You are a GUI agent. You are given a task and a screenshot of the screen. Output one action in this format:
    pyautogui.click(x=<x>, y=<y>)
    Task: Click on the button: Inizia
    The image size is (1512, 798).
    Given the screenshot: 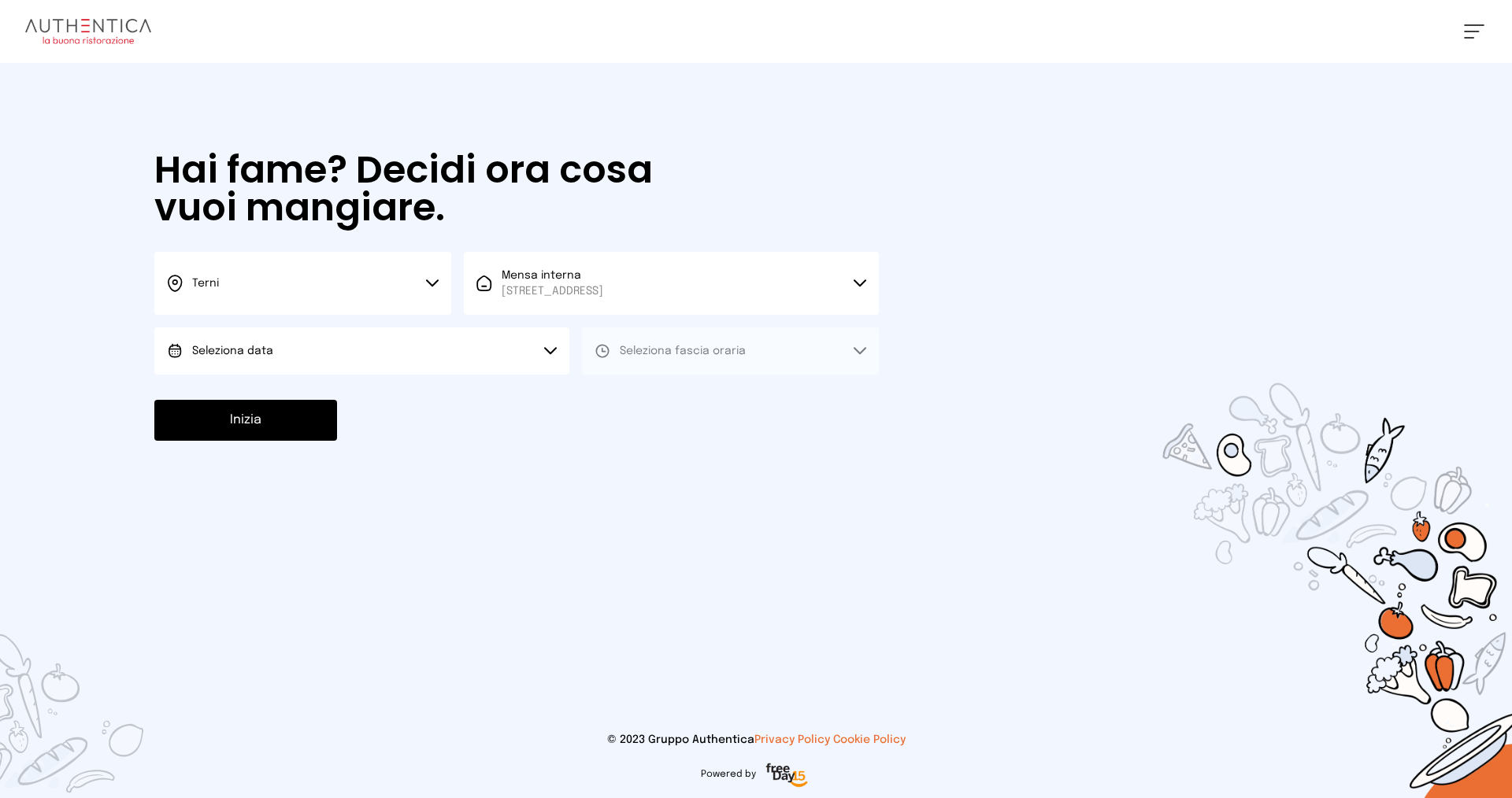 What is the action you would take?
    pyautogui.click(x=245, y=421)
    